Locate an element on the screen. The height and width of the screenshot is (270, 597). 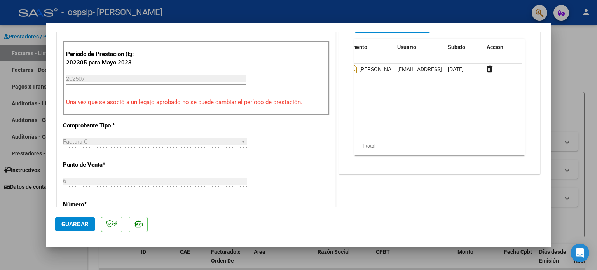
p: Período de Prestación (Ej: 202305 para Mayo 2023 is located at coordinates (105, 58).